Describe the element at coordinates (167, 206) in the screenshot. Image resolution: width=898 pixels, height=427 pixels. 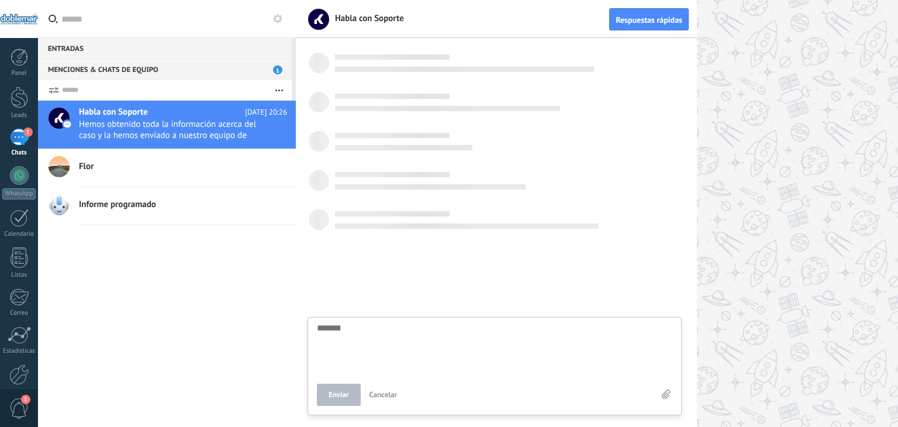
I see `a: Informe programado` at that location.